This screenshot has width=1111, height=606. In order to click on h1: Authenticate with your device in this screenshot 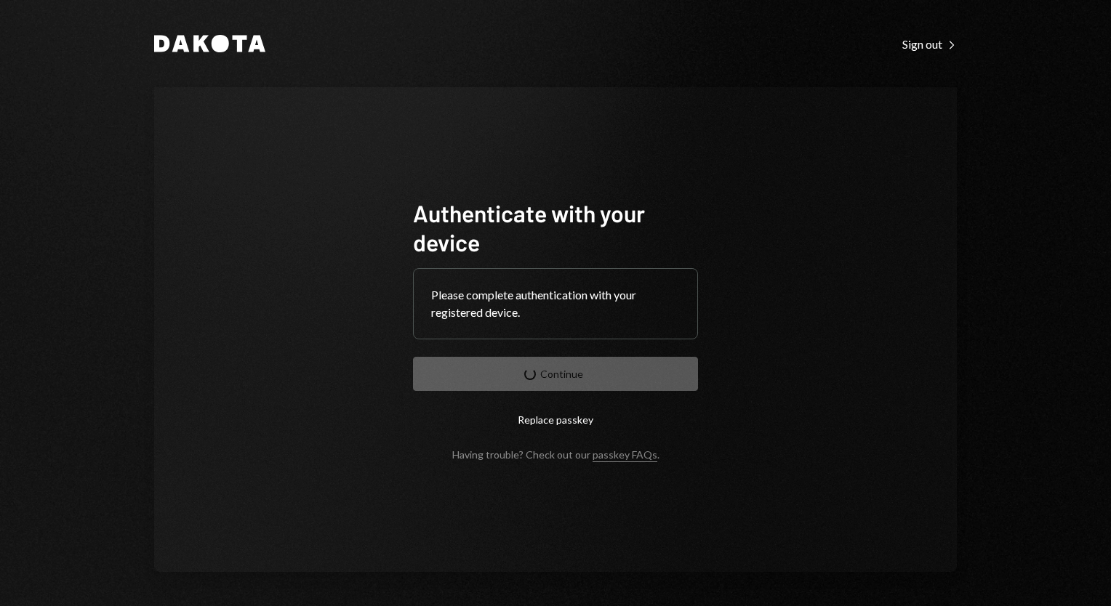, I will do `click(555, 227)`.